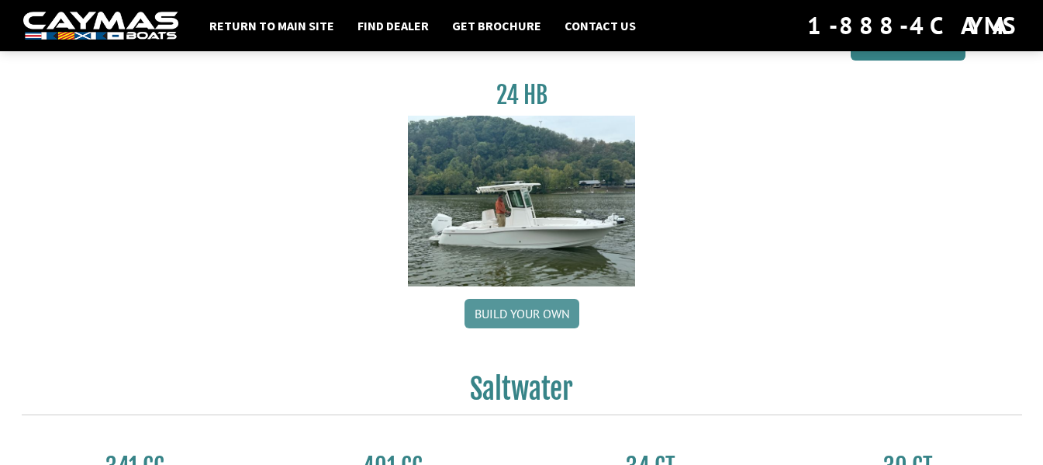  I want to click on img: 24_HB_thumbnail.jpg, so click(521, 200).